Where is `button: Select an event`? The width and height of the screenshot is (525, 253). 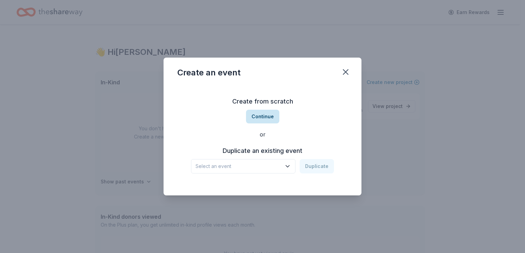 button: Select an event is located at coordinates (243, 167).